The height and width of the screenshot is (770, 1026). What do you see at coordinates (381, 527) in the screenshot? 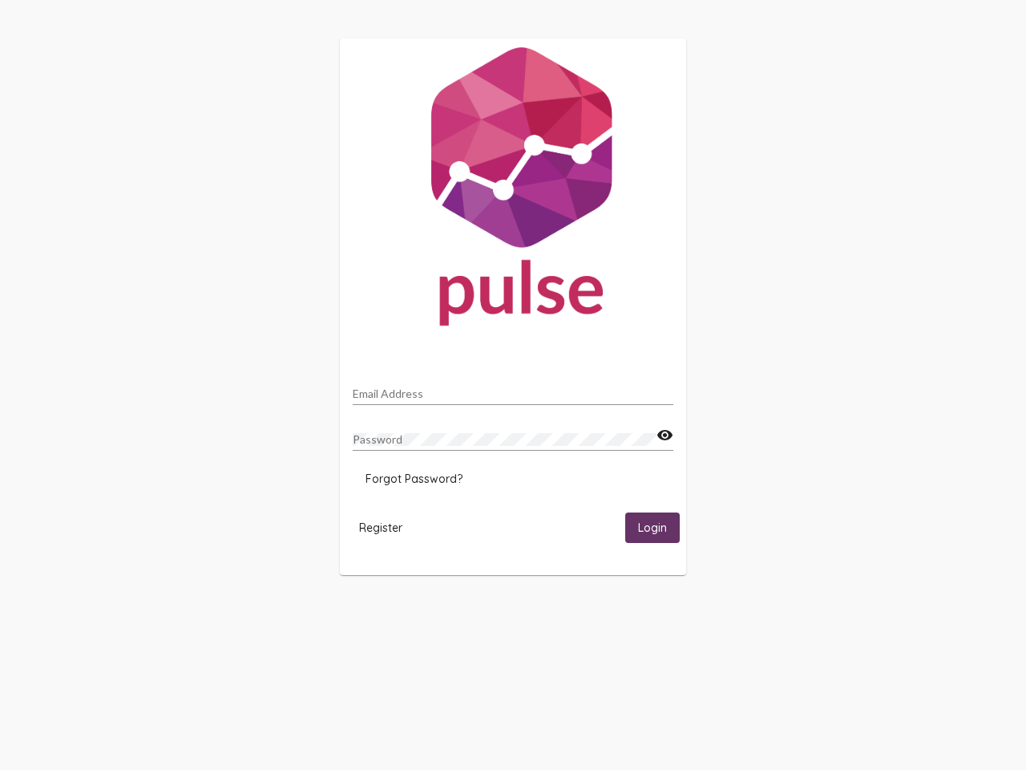
I see `button: Register` at bounding box center [381, 527].